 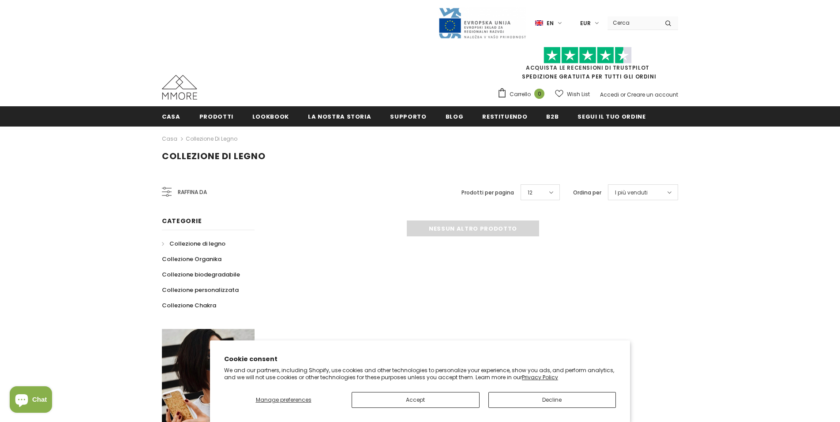 I want to click on span: Prodotti, so click(x=216, y=116).